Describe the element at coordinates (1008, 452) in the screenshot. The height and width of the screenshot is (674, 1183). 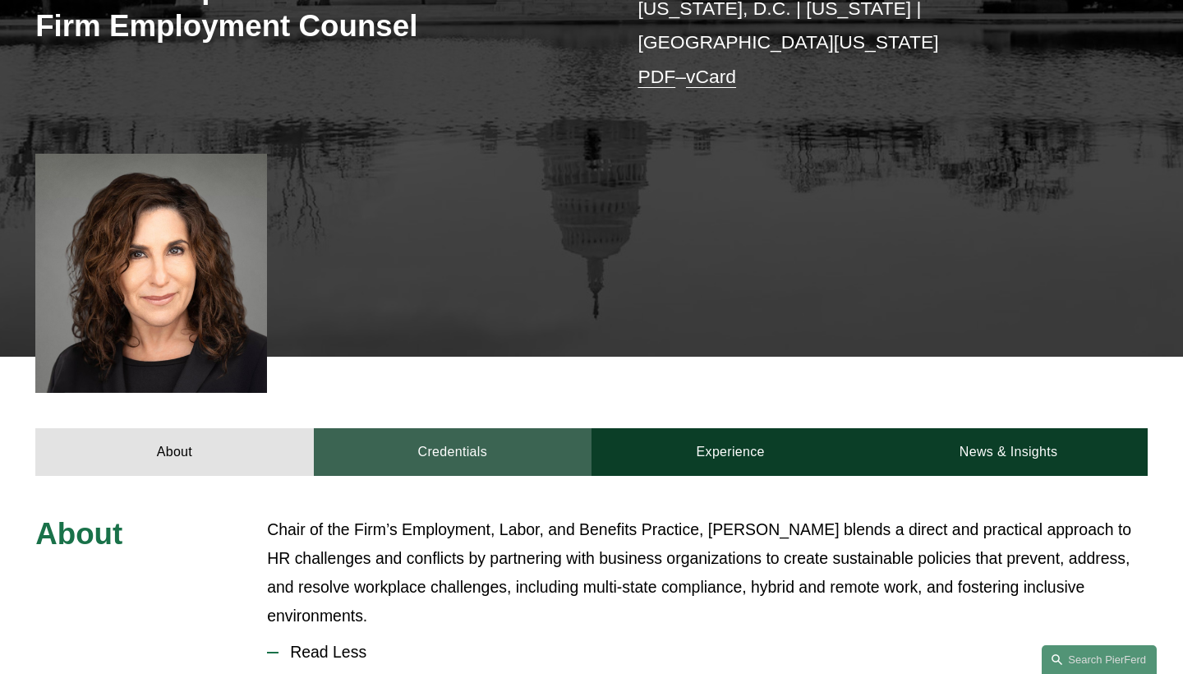
I see `a: News & Insights` at that location.